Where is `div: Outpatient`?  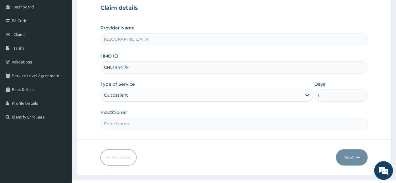 div: Outpatient is located at coordinates (116, 95).